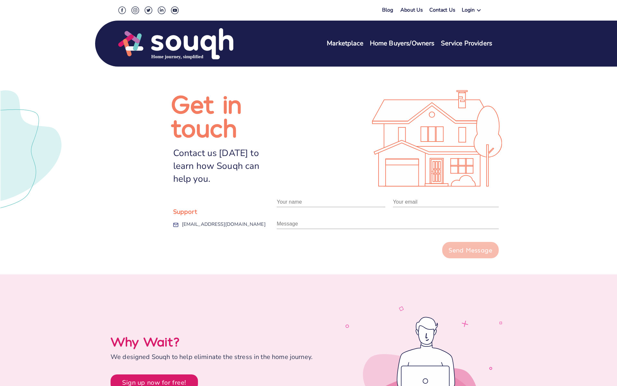 This screenshot has width=617, height=386. I want to click on img: LinkedIn Social Icon, so click(162, 10).